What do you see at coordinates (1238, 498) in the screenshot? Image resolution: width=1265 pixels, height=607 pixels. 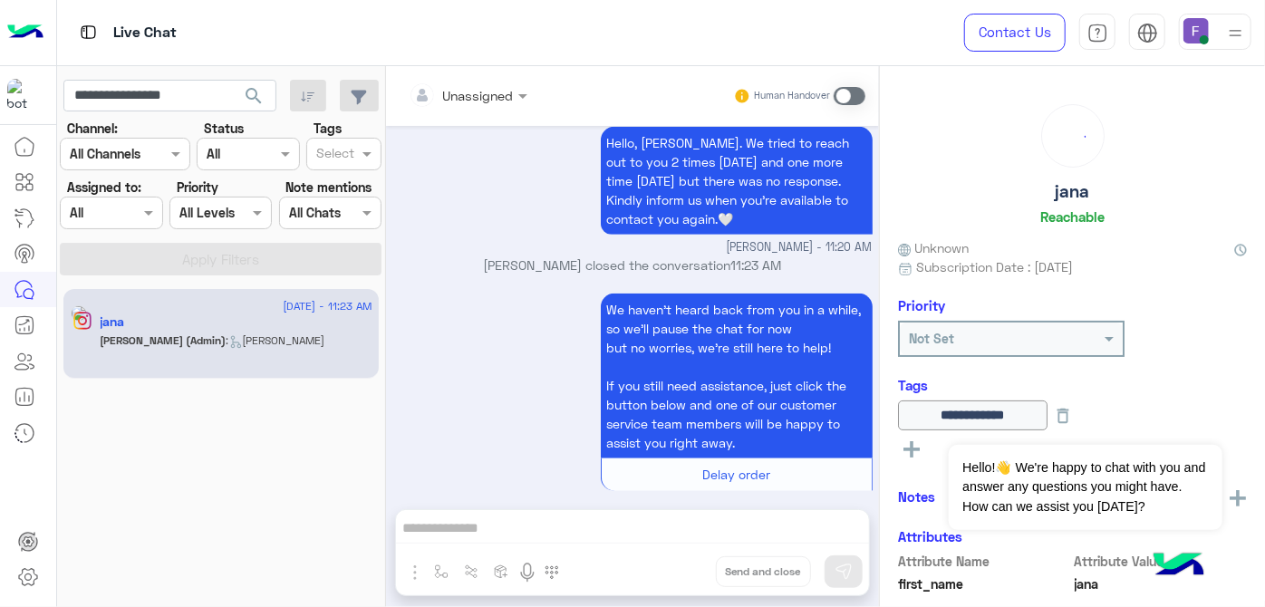 I see `img: add` at bounding box center [1238, 498].